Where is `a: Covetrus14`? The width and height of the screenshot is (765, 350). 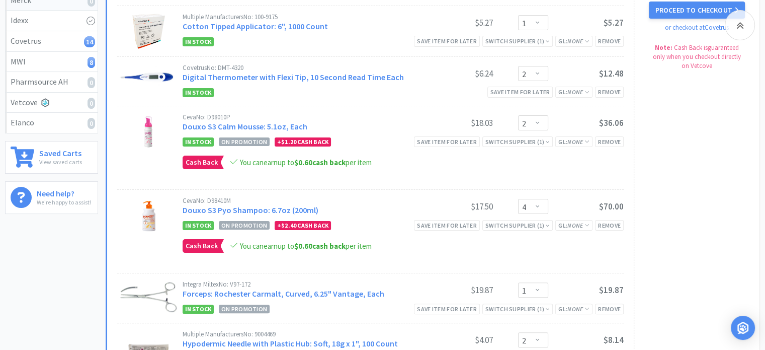 a: Covetrus14 is located at coordinates (51, 41).